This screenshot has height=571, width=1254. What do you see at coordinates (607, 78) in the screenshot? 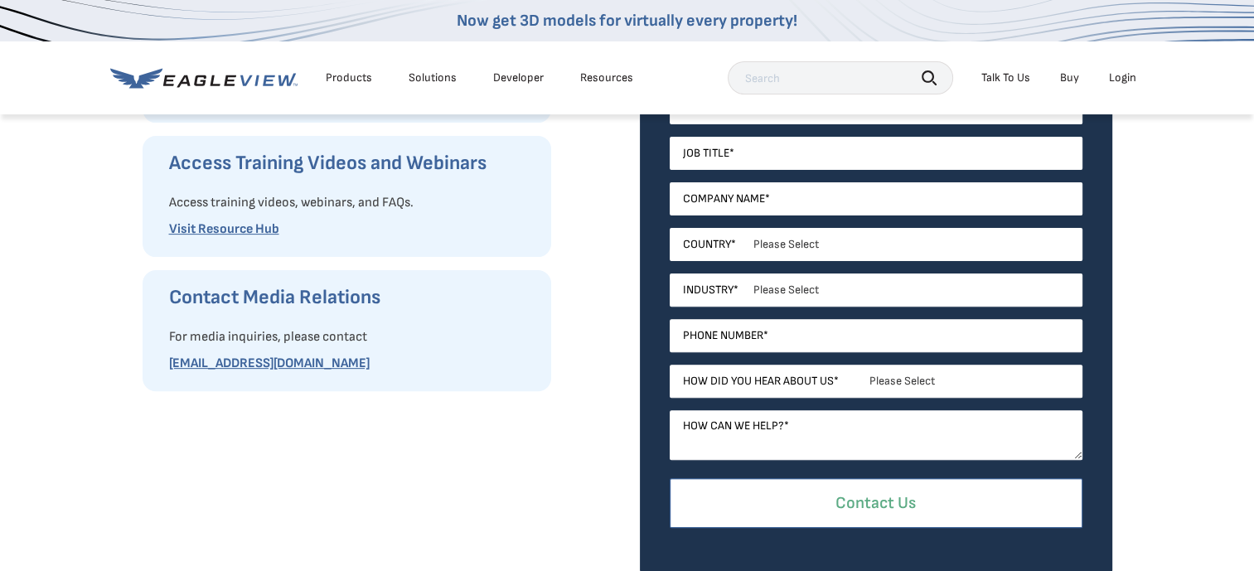
I see `div: Resources` at bounding box center [607, 78].